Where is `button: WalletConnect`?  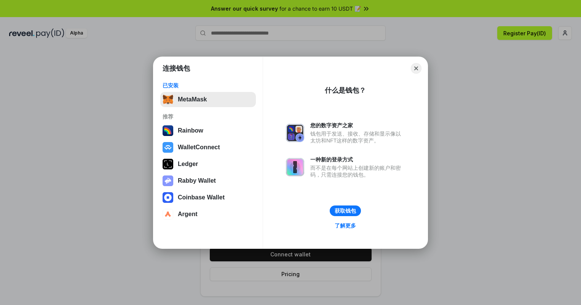
button: WalletConnect is located at coordinates (208, 148).